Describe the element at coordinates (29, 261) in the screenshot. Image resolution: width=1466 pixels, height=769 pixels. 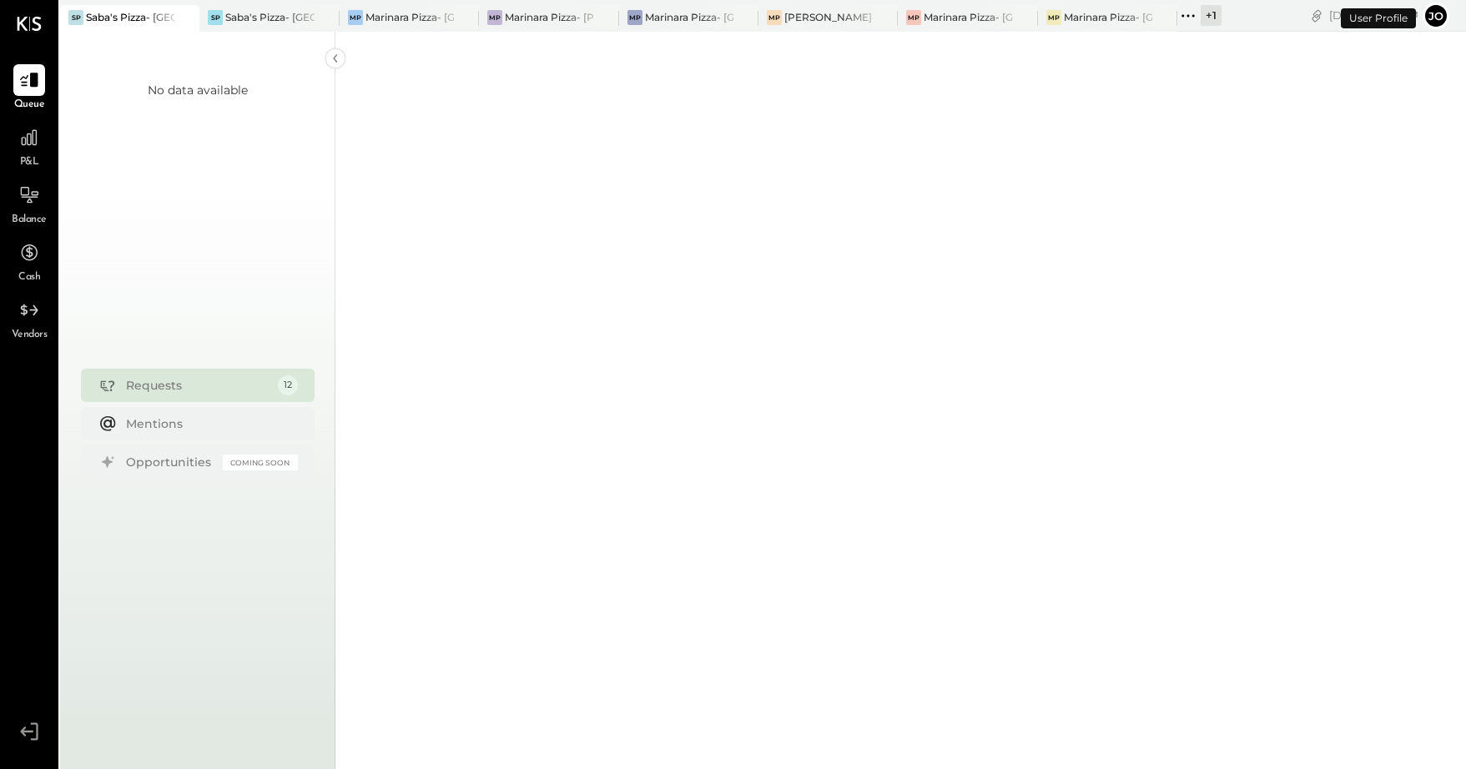
I see `a: Cash` at that location.